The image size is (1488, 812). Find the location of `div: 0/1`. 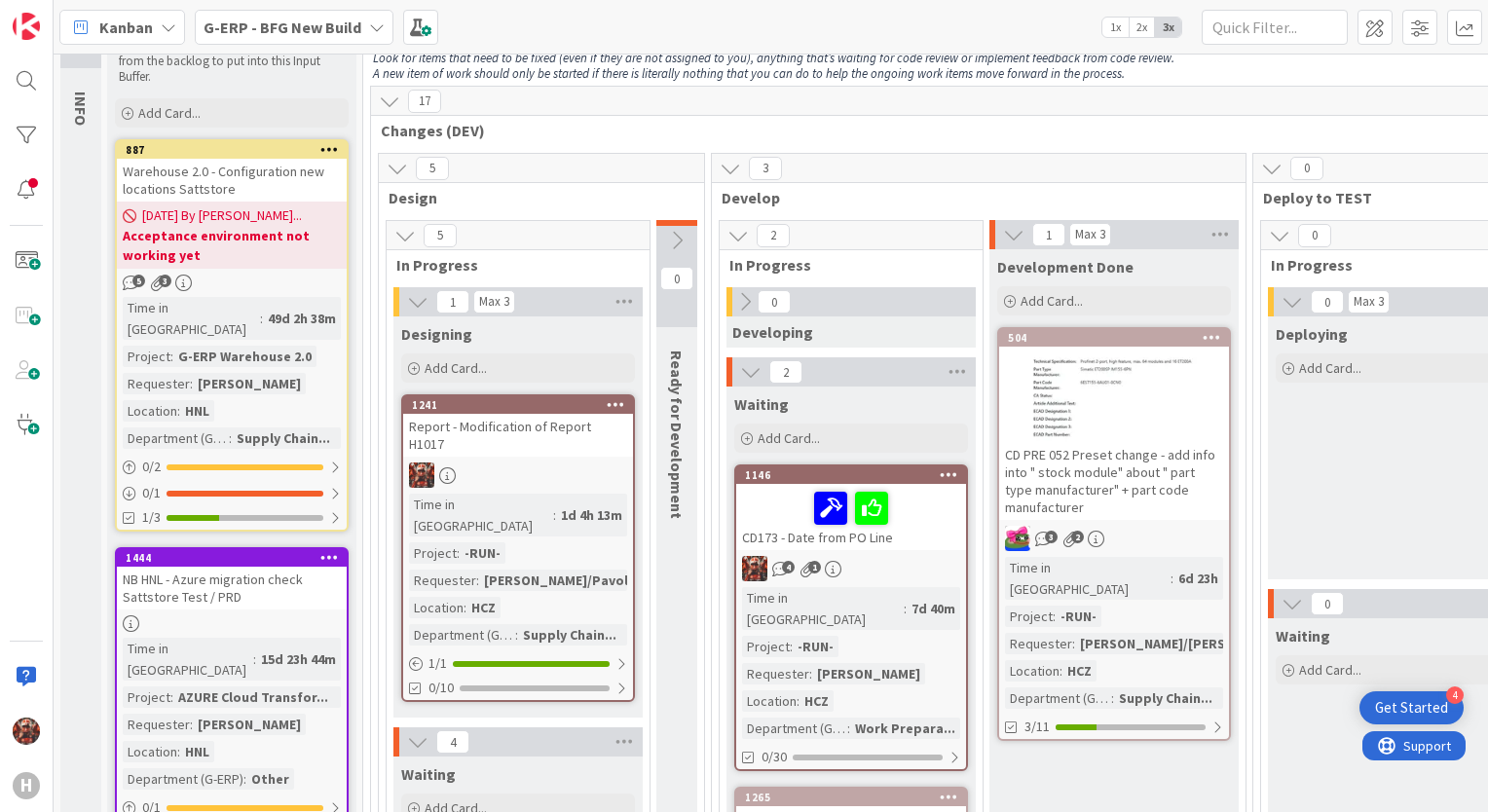

div: 0/1 is located at coordinates (232, 493).